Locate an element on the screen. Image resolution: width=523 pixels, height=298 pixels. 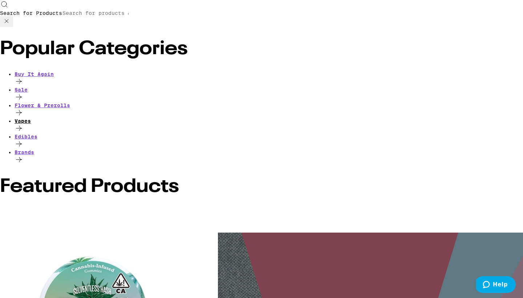
a: Buy It Again is located at coordinates (269, 79).